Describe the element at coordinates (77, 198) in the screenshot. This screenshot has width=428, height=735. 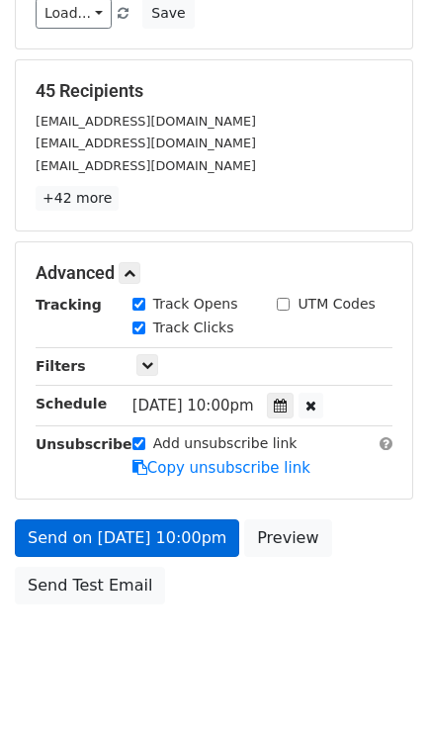
I see `a: +42 more` at that location.